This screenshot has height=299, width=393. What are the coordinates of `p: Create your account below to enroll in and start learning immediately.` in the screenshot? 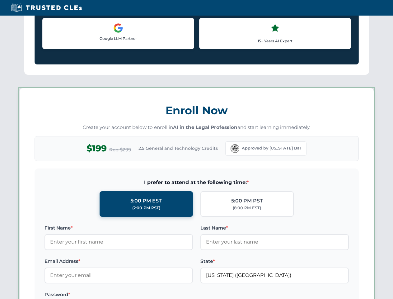 It's located at (197, 127).